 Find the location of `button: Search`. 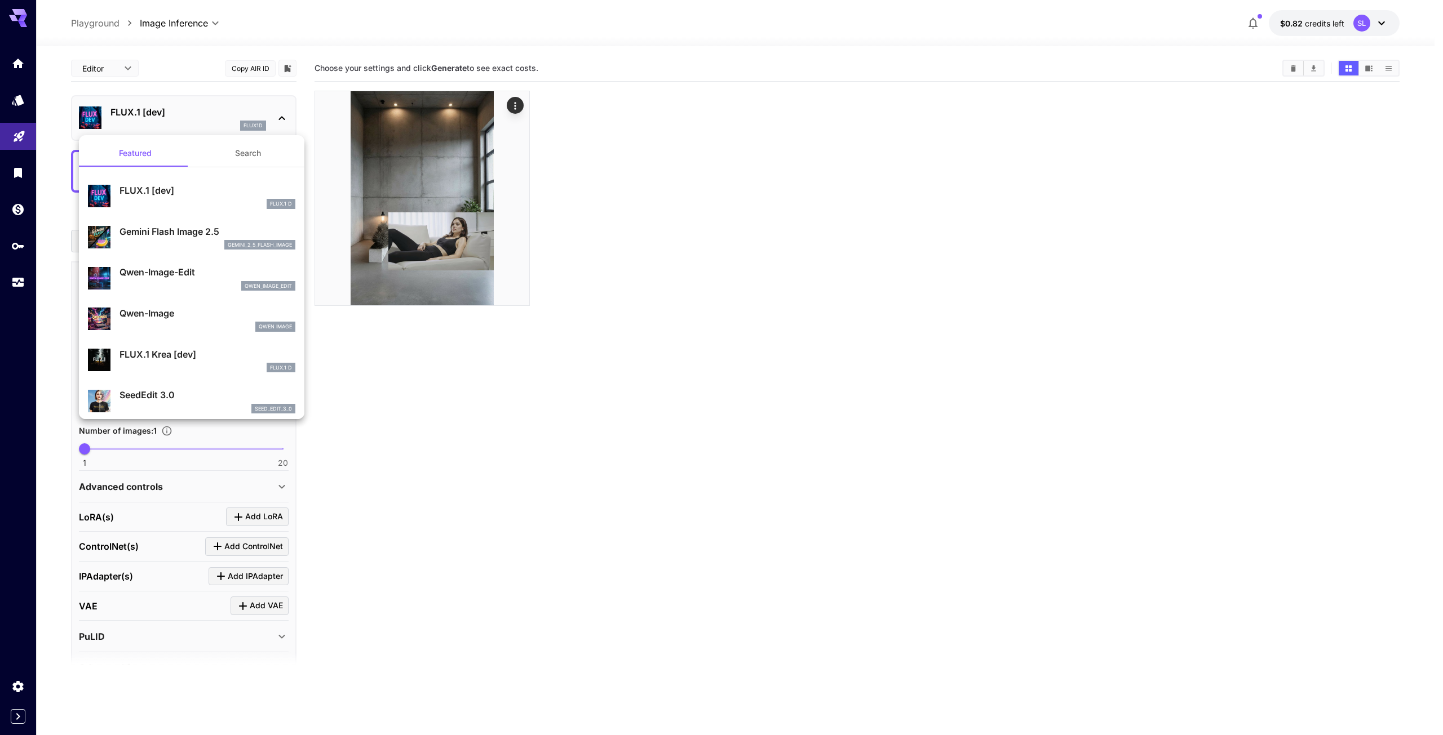

button: Search is located at coordinates (248, 153).